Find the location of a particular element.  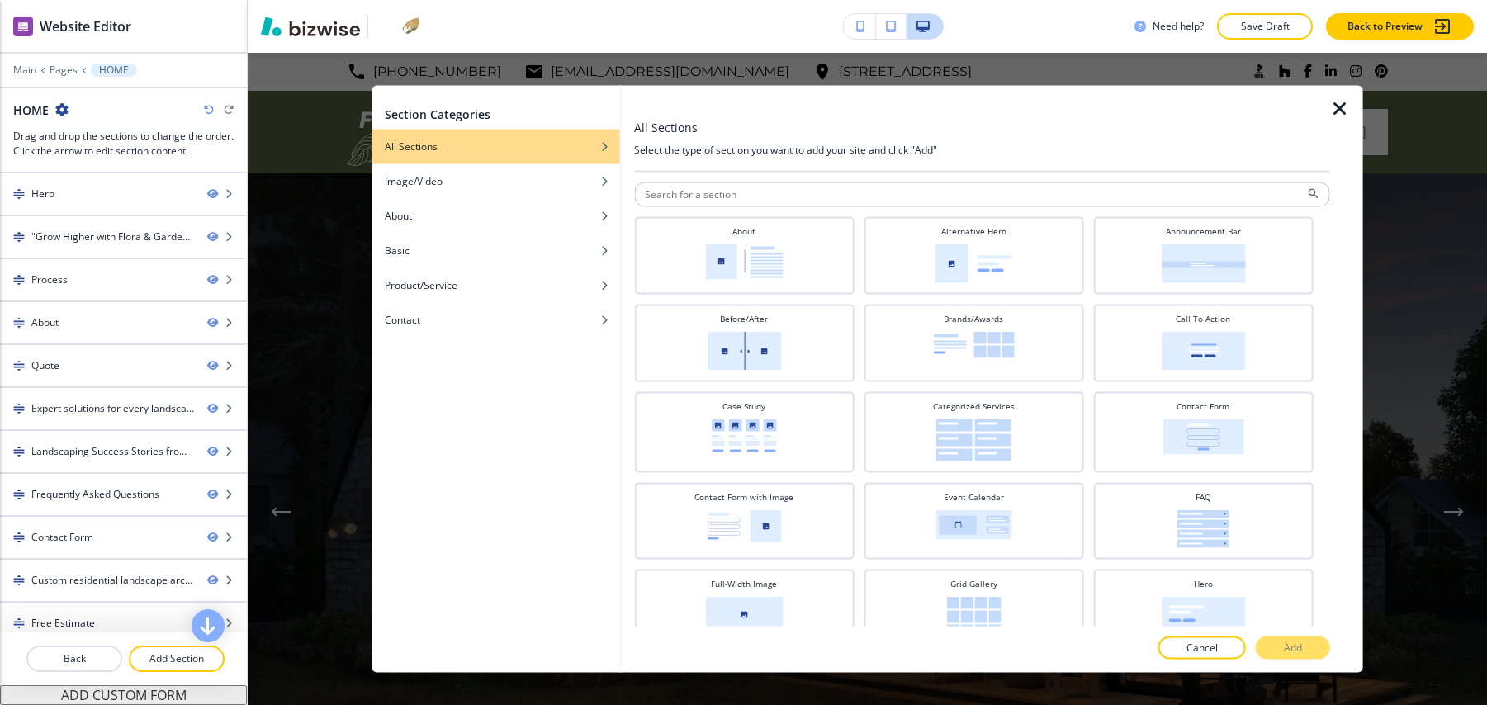

div: Contact Form is located at coordinates (62, 538).